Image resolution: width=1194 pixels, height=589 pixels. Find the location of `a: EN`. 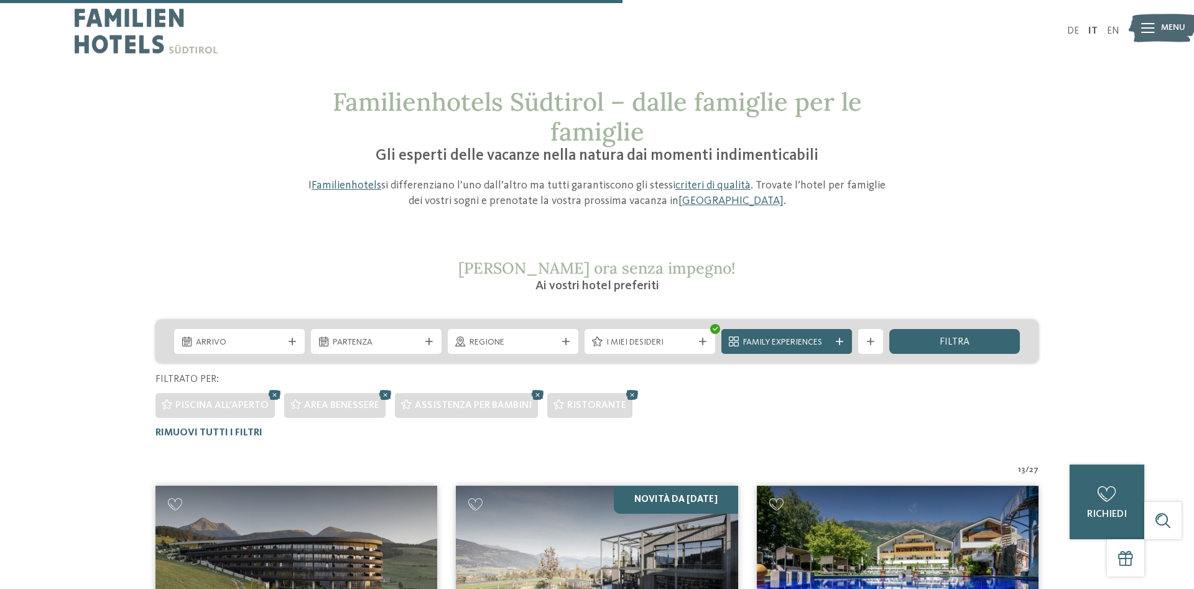

a: EN is located at coordinates (1113, 31).